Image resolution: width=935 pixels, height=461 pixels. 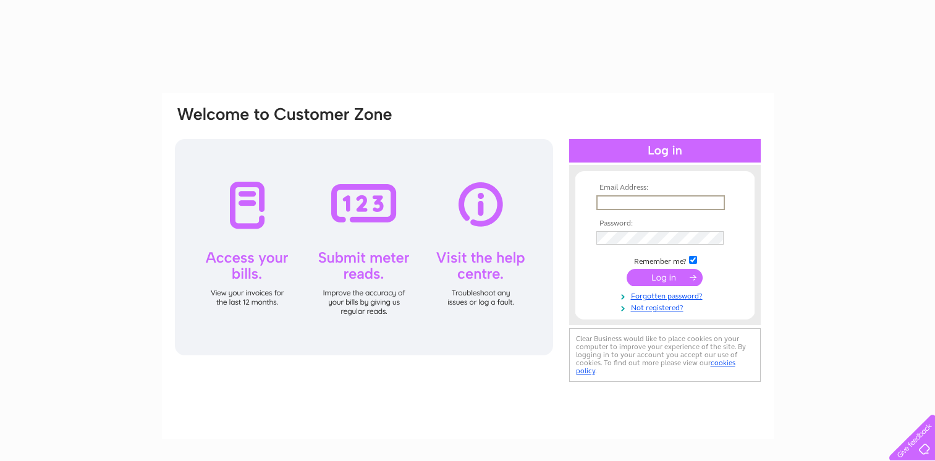 What do you see at coordinates (665, 188) in the screenshot?
I see `th: Email Address:` at bounding box center [665, 188].